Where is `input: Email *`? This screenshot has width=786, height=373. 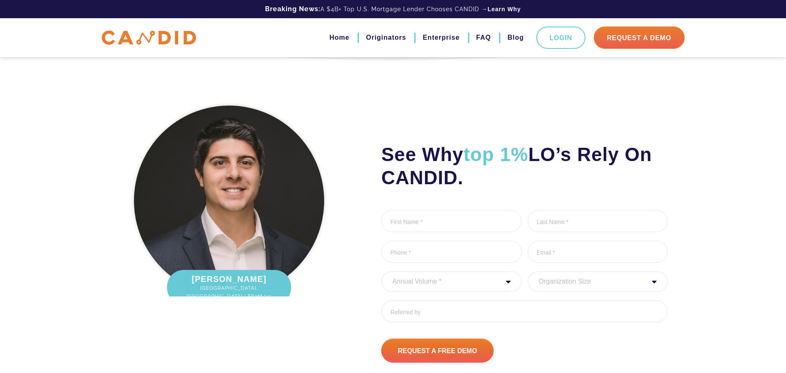 input: Email * is located at coordinates (598, 252).